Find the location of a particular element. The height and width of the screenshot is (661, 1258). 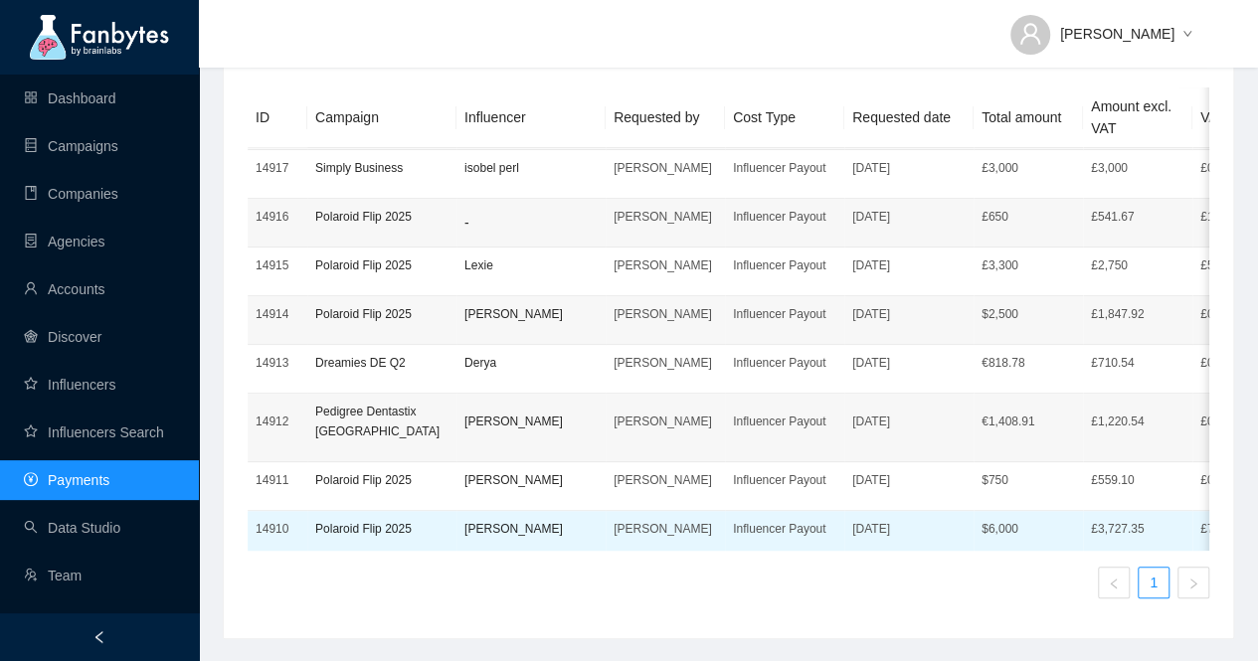

span: user is located at coordinates (1030, 34).